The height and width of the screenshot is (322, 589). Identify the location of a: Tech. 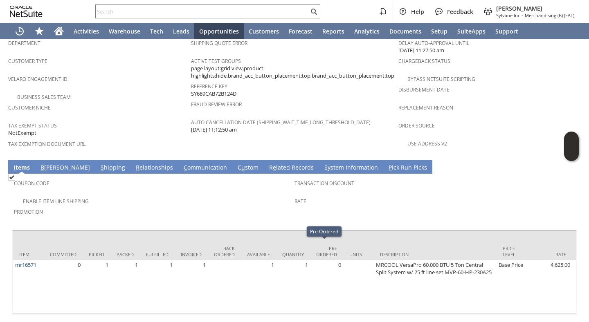
(157, 31).